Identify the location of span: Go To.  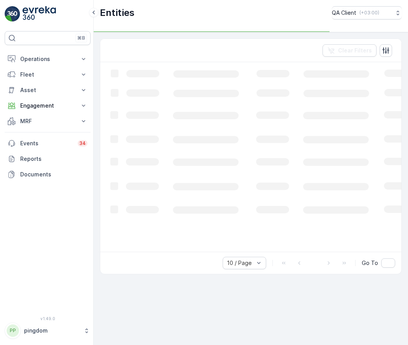
(370, 263).